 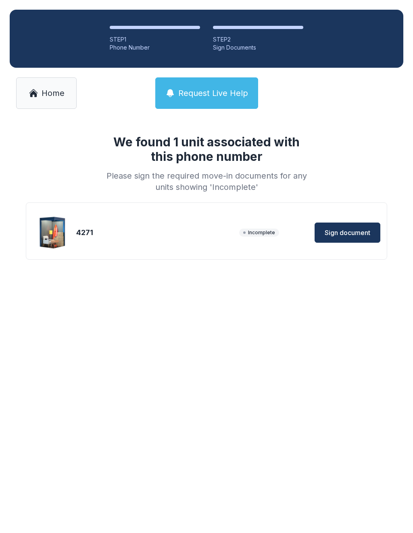 What do you see at coordinates (258, 48) in the screenshot?
I see `div: Sign Documents` at bounding box center [258, 48].